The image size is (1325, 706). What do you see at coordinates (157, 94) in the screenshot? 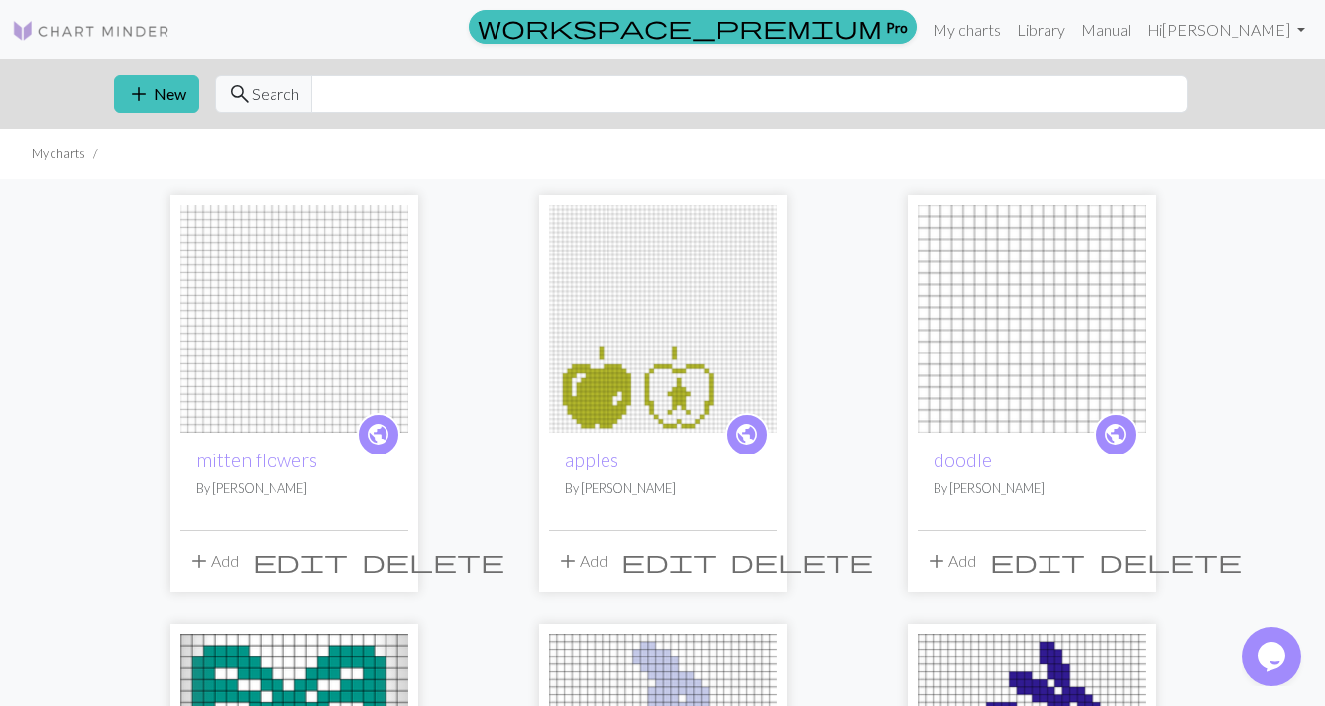
I see `button: New` at bounding box center [157, 94].